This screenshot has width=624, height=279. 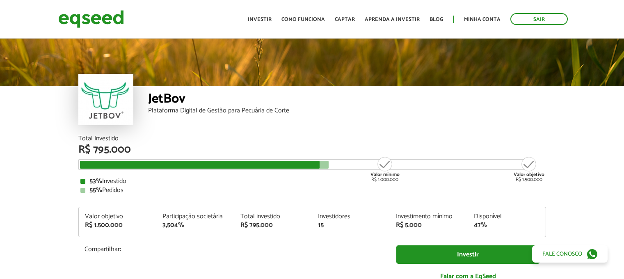 I want to click on strong: 55%, so click(x=96, y=190).